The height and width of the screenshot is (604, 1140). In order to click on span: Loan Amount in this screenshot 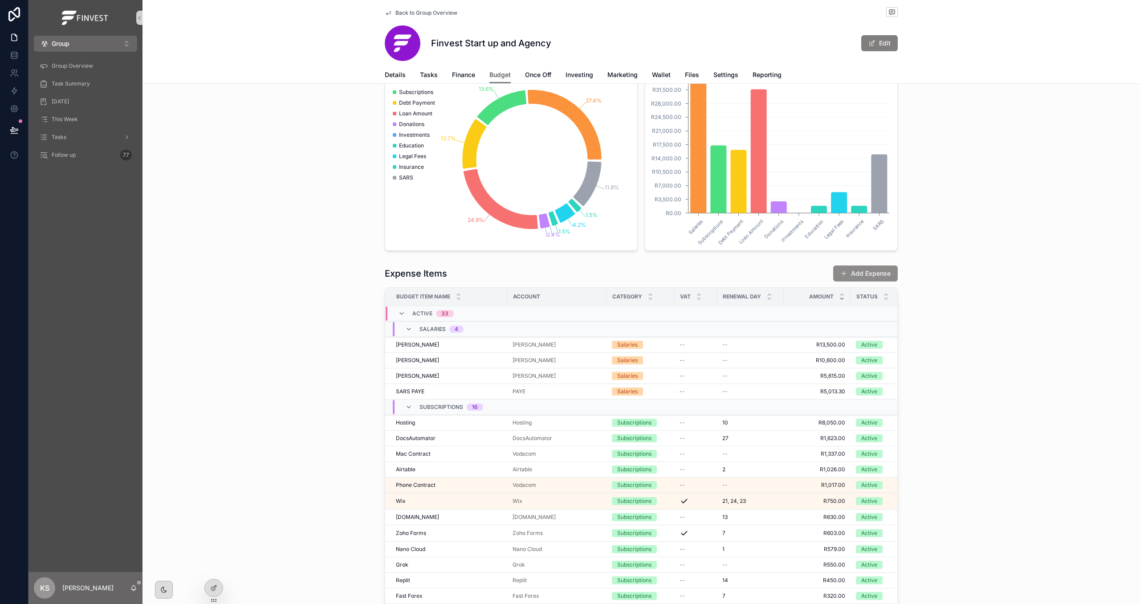, I will do `click(416, 114)`.